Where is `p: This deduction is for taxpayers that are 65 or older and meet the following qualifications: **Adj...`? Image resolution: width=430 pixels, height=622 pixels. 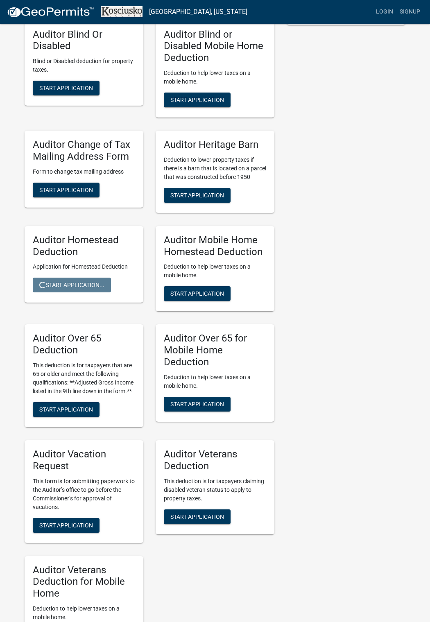 p: This deduction is for taxpayers that are 65 or older and meet the following qualifications: **Adj... is located at coordinates (84, 379).